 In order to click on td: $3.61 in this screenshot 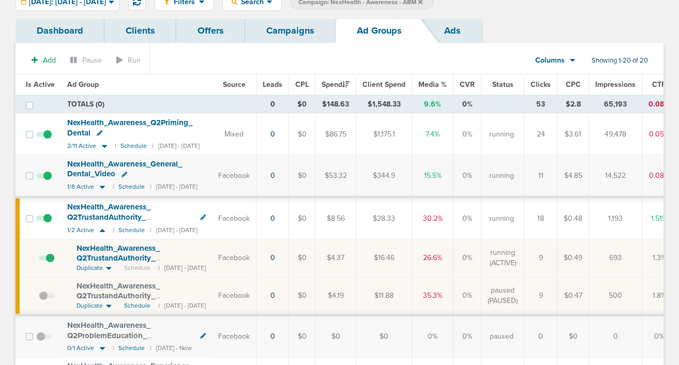, I will do `click(573, 135)`.